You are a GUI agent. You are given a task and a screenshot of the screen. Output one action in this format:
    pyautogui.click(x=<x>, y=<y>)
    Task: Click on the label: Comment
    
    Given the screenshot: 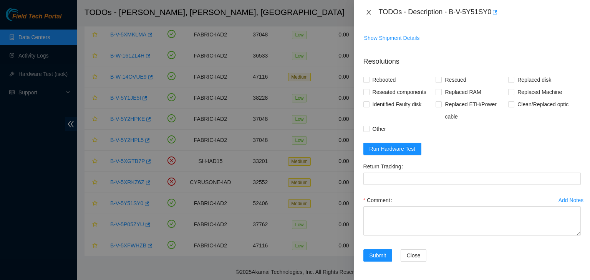 What is the action you would take?
    pyautogui.click(x=379, y=200)
    